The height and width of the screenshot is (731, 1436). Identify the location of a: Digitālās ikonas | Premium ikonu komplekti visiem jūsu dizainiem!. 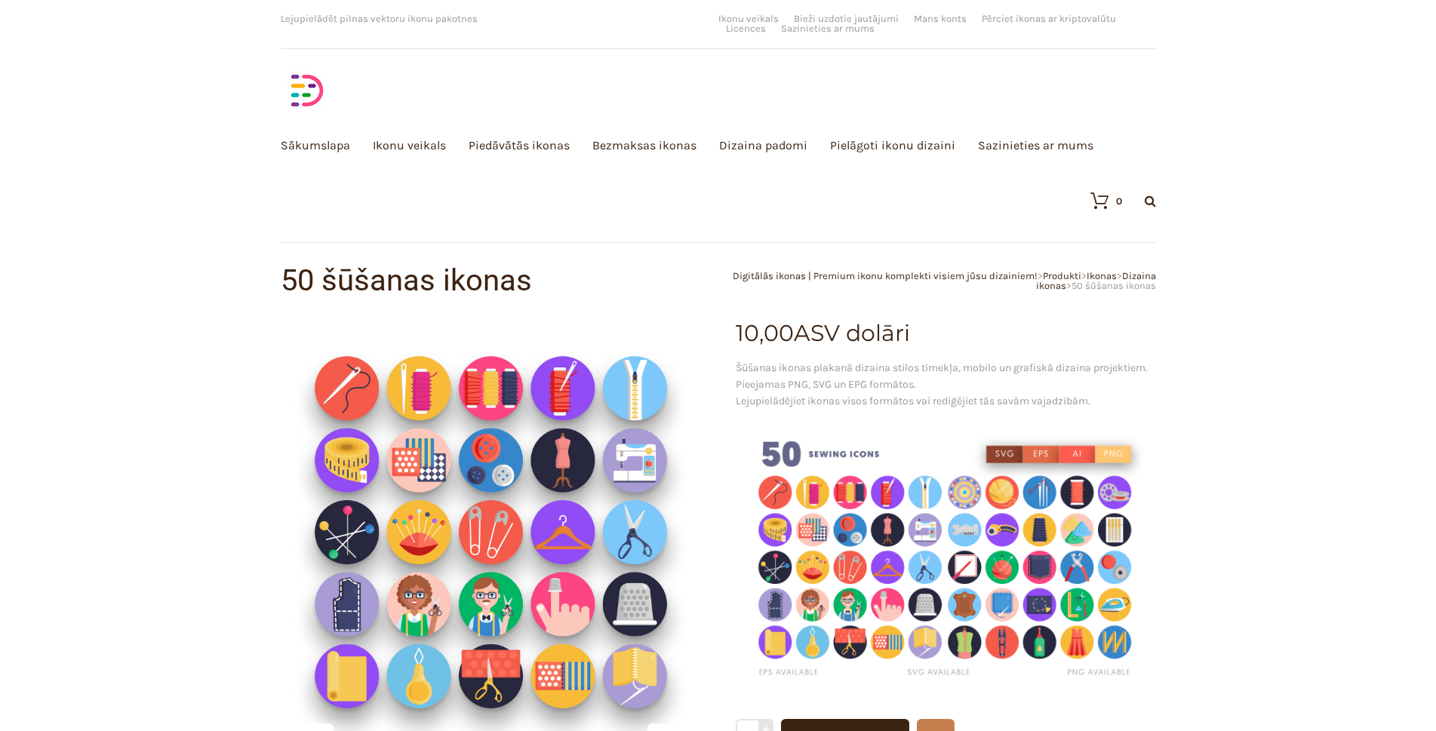
(885, 275).